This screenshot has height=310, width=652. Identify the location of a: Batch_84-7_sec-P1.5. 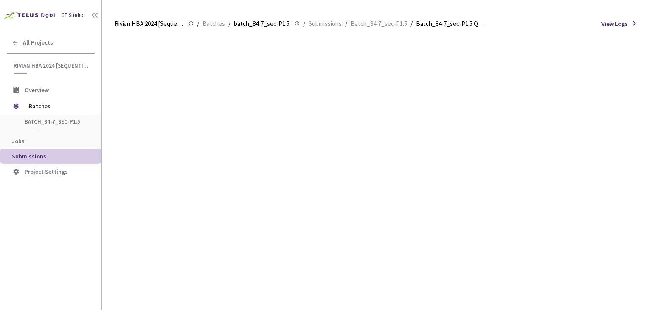
(379, 23).